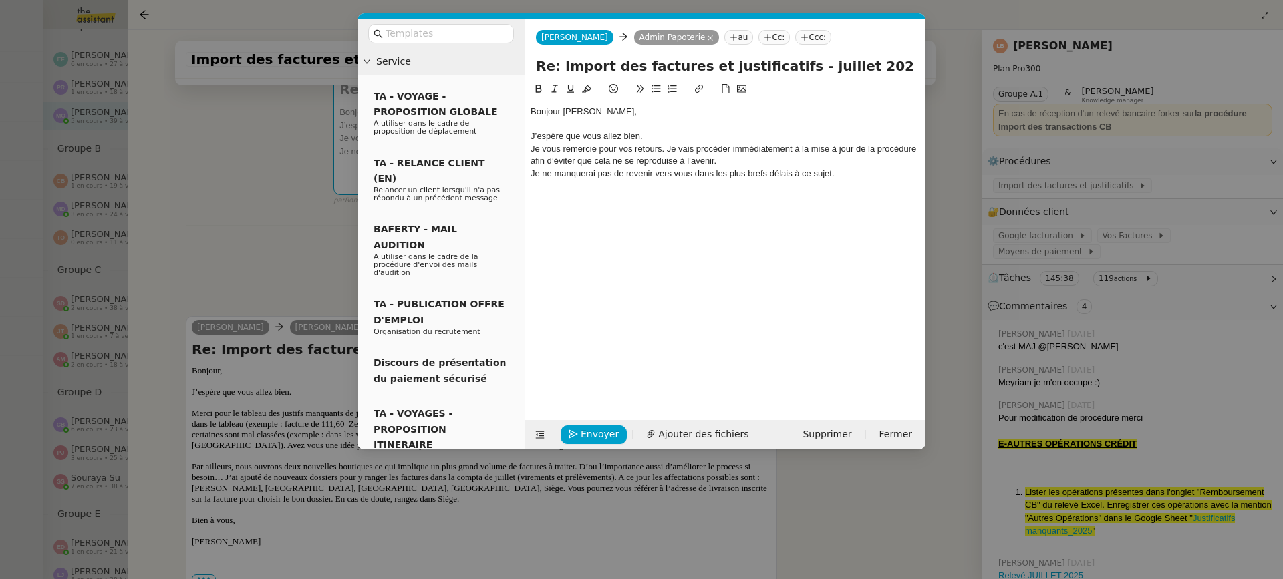  What do you see at coordinates (426, 265) in the screenshot?
I see `span: A utiliser dans le cadre de la procédure d'envoi des mails d'audition` at bounding box center [426, 265].